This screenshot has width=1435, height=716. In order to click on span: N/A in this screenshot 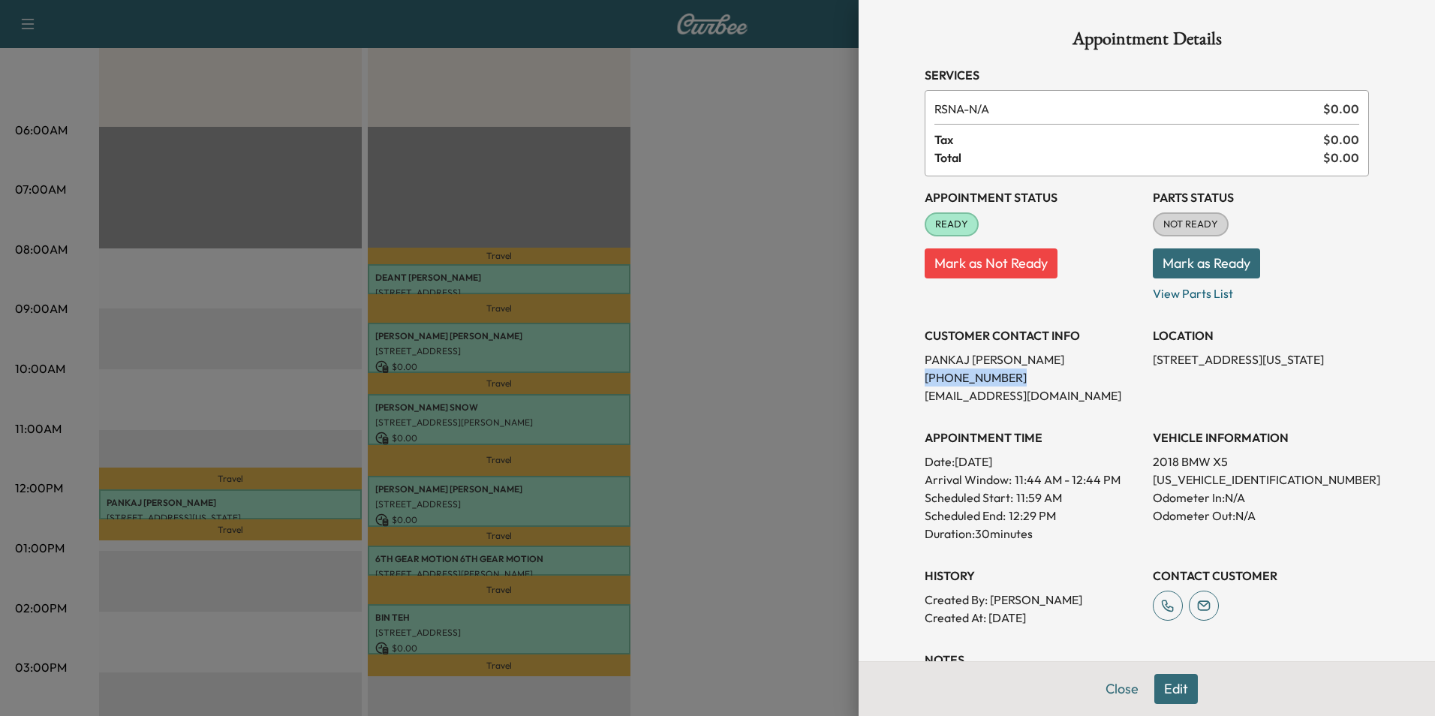, I will do `click(1126, 109)`.